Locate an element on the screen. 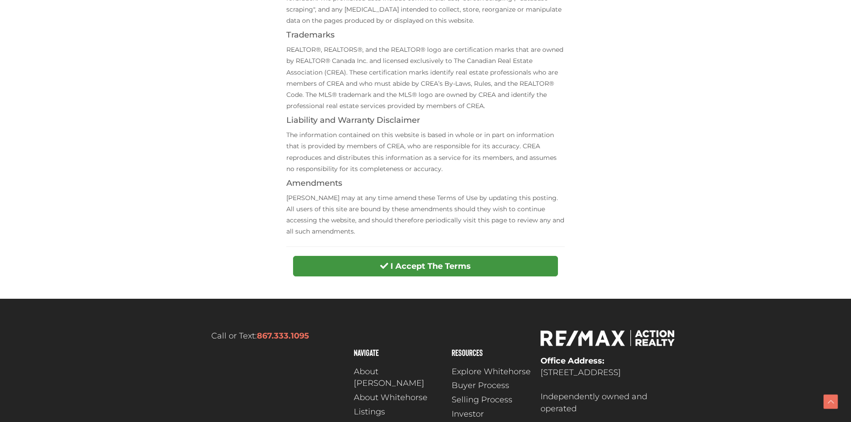 This screenshot has height=422, width=851. a: Buyer Process is located at coordinates (491, 385).